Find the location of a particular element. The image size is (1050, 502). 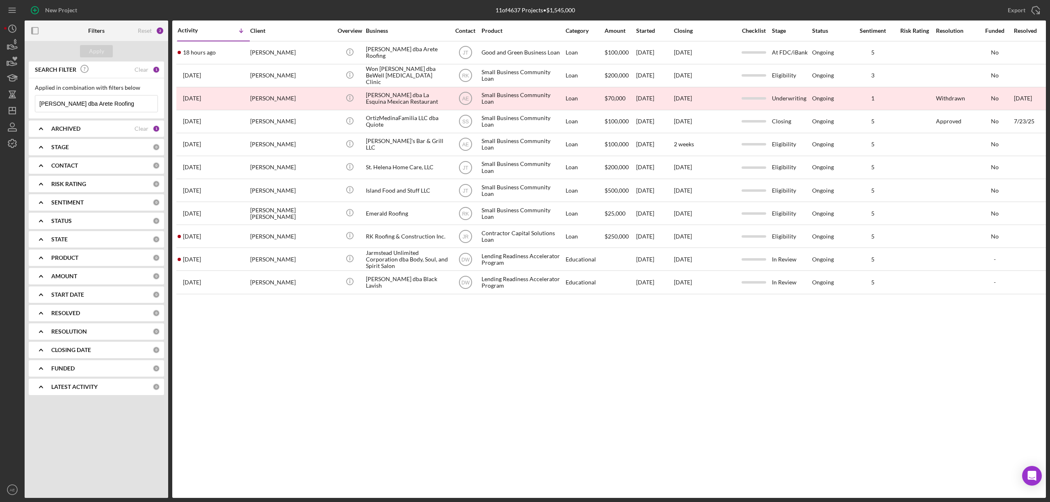

div: Jarmstead Unlimited Corporation dba Body, Soul, and Spirit Salon is located at coordinates (407, 259).